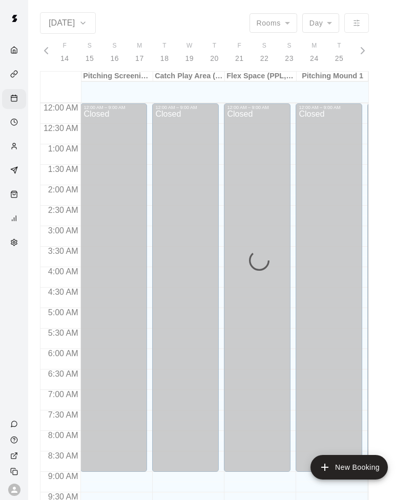  I want to click on button: add, so click(349, 467).